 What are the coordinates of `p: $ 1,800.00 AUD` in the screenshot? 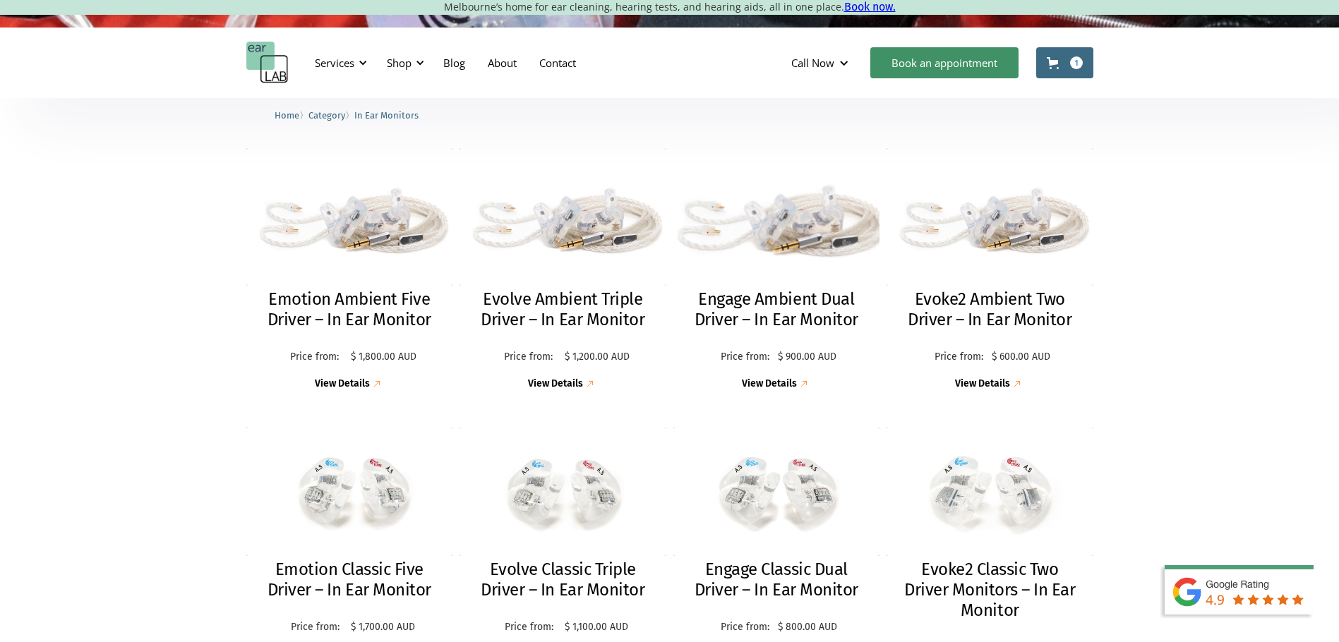 It's located at (383, 357).